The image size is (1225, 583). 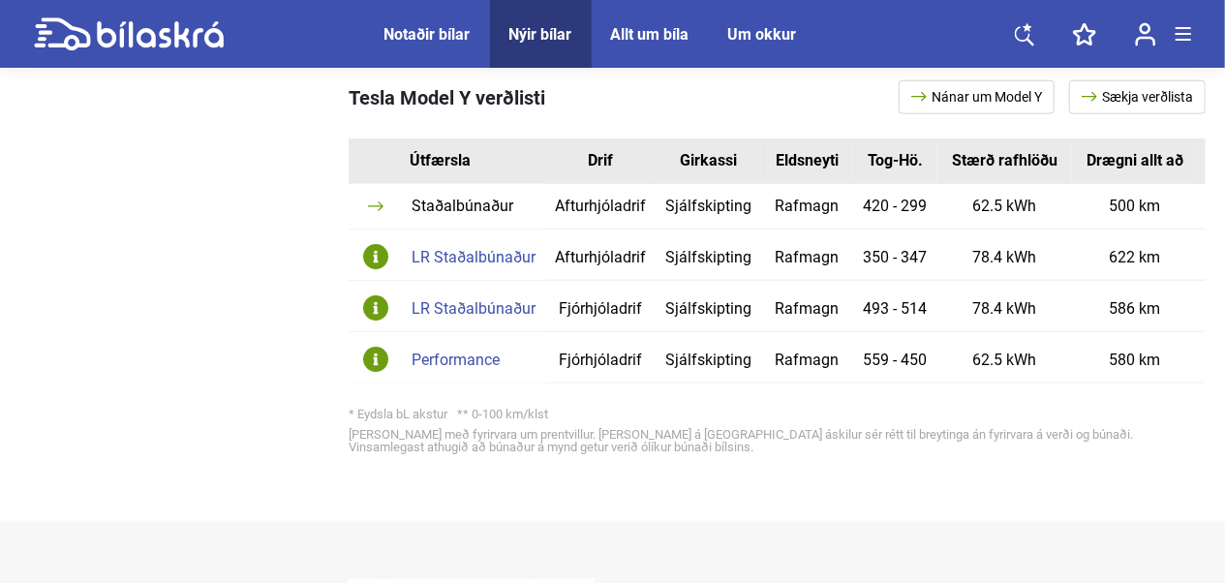 I want to click on td: 350 - 347, so click(x=894, y=255).